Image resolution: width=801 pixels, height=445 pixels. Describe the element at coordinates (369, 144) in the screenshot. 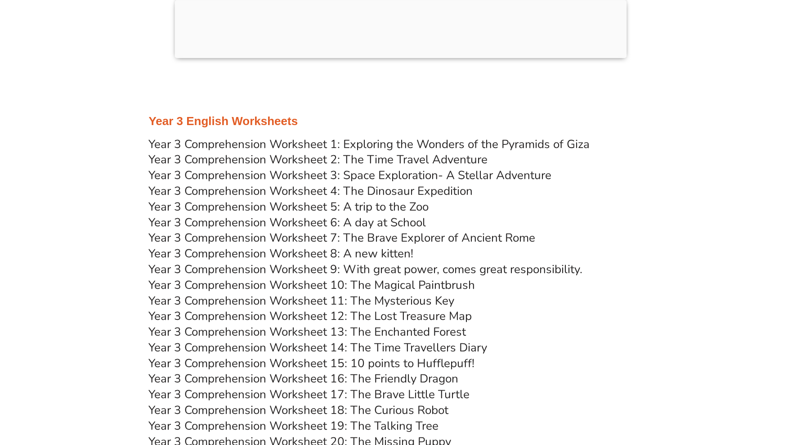

I see `a: Year 3 Comprehension Worksheet 1: Exploring the Wonders of the Pyramids of Giza` at that location.